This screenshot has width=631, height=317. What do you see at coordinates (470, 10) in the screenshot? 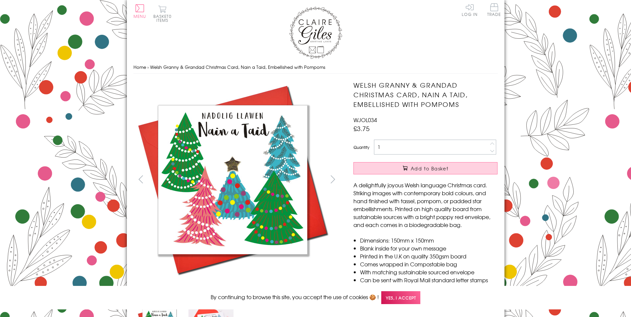
I see `a: Log In` at bounding box center [470, 10].